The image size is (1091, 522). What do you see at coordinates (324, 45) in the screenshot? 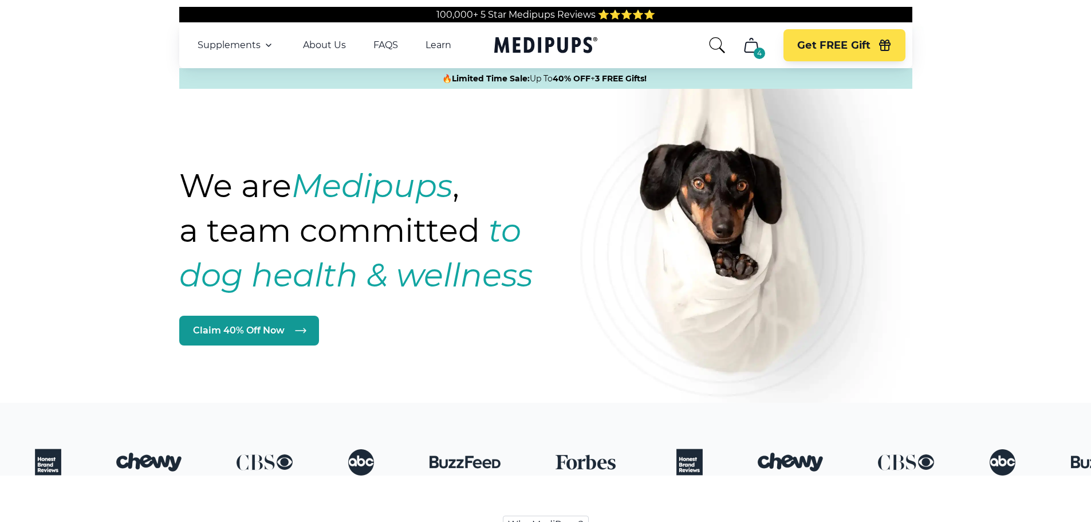
I see `a: About Us` at bounding box center [324, 45].